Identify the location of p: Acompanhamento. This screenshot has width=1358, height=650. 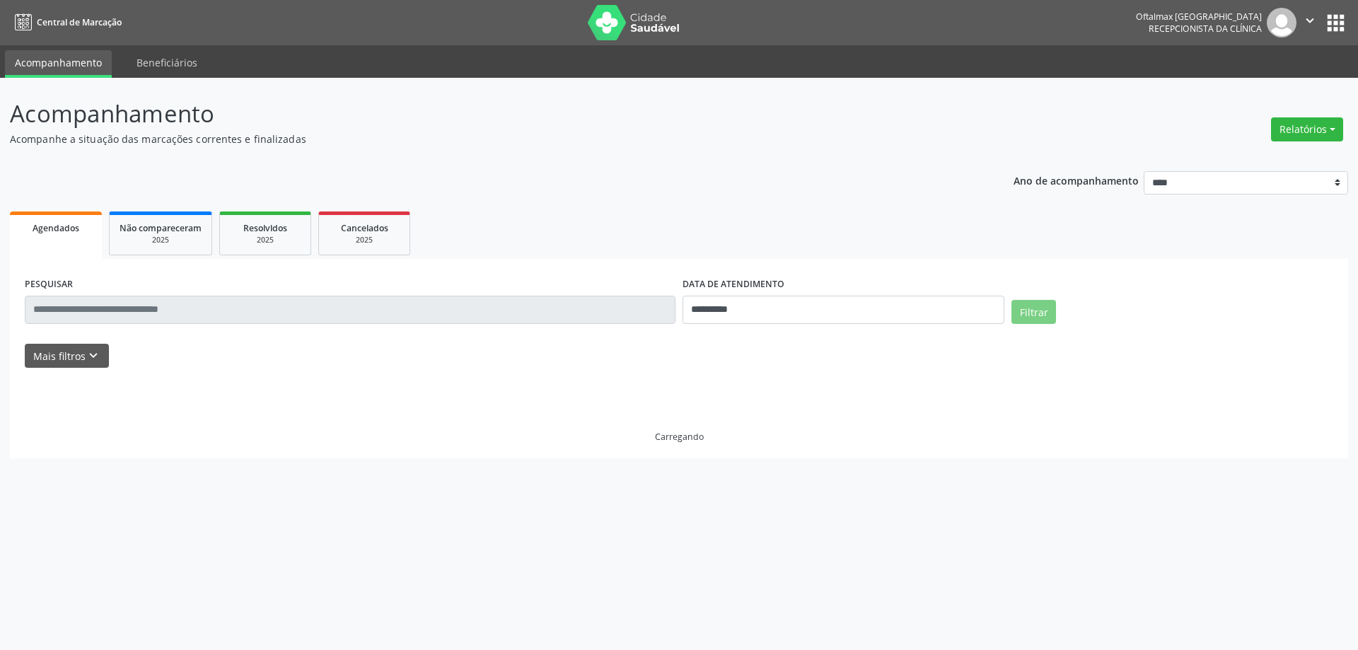
(478, 114).